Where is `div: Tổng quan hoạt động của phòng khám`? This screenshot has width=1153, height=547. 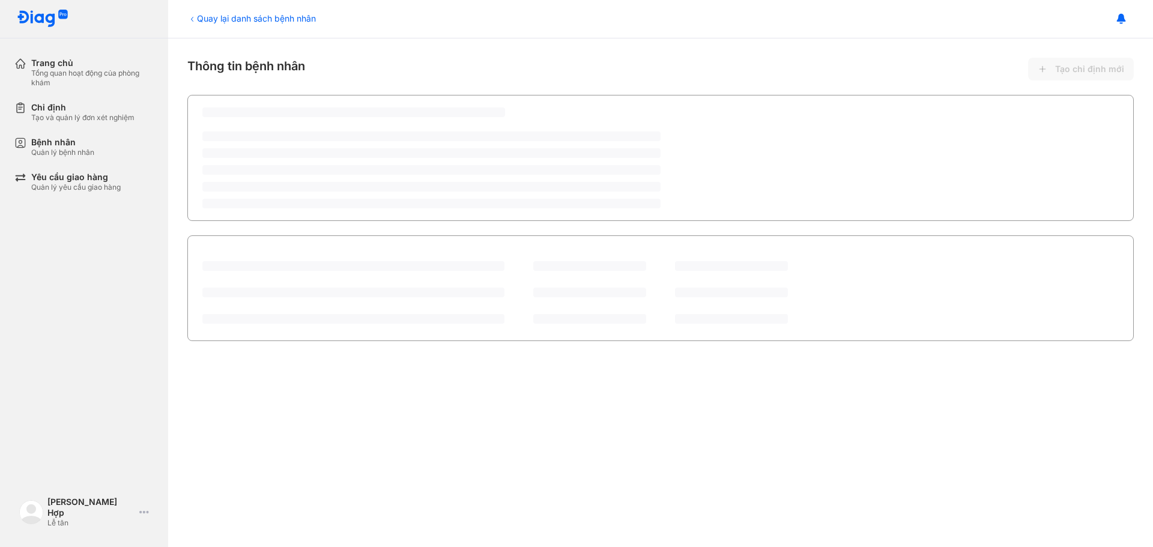
div: Tổng quan hoạt động của phòng khám is located at coordinates (92, 78).